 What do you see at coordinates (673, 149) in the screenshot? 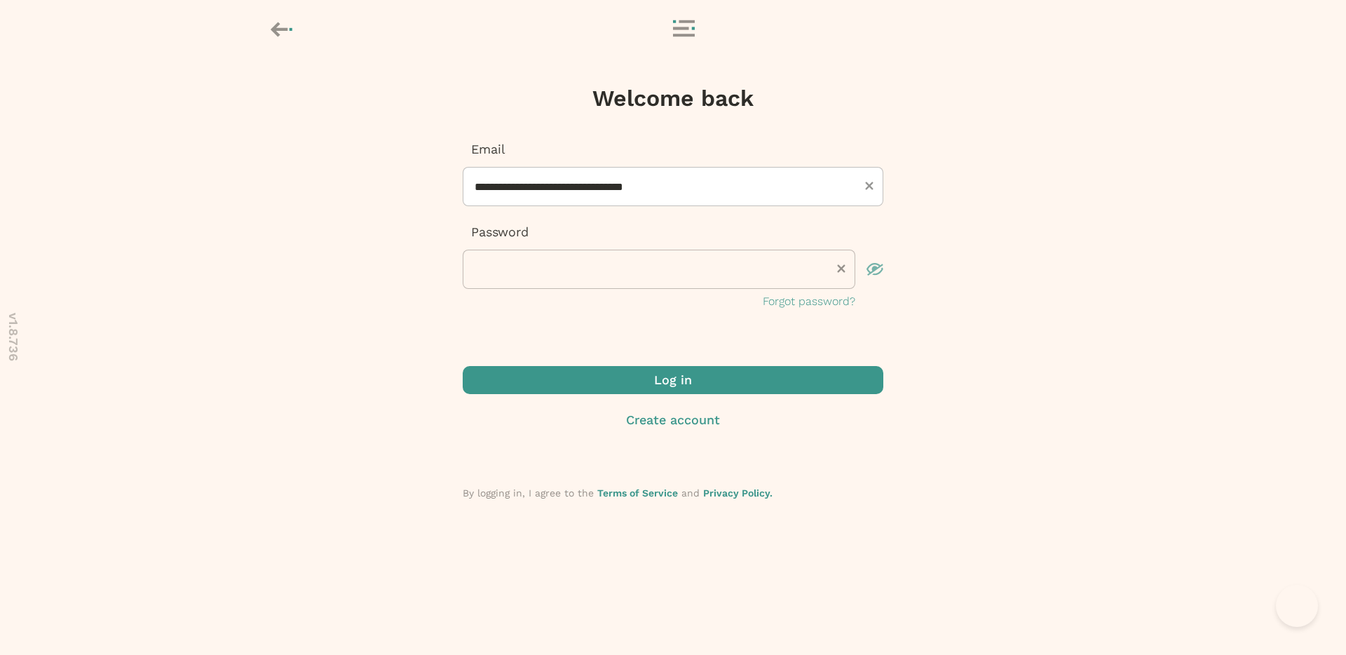
I see `p: Email` at bounding box center [673, 149].